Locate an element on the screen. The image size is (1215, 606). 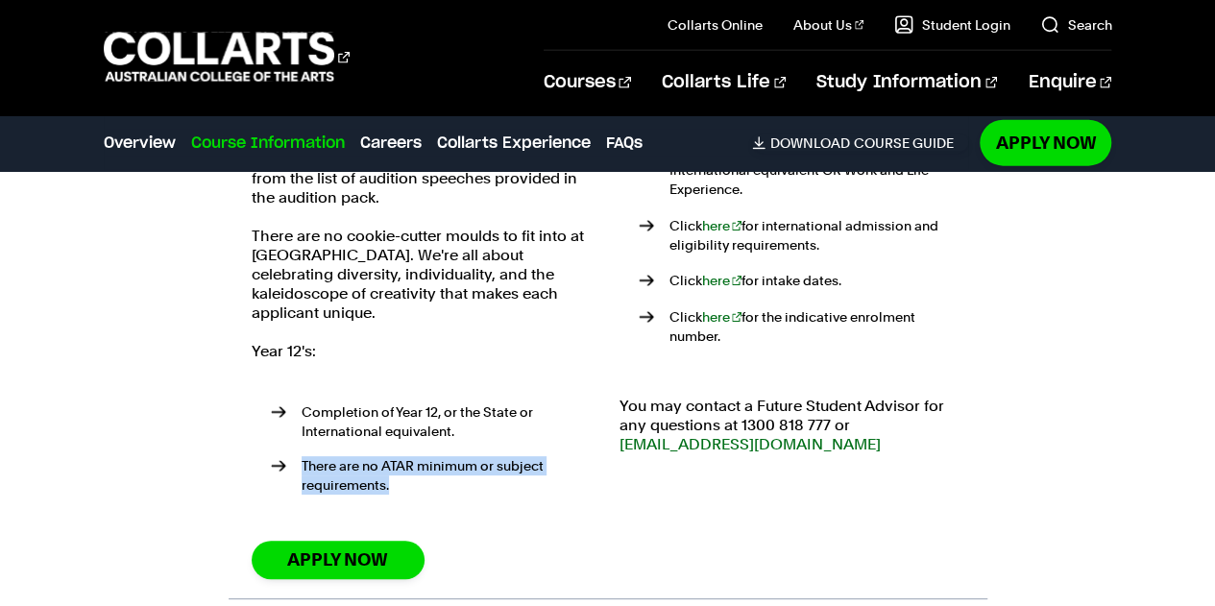
a: Careers is located at coordinates (391, 143).